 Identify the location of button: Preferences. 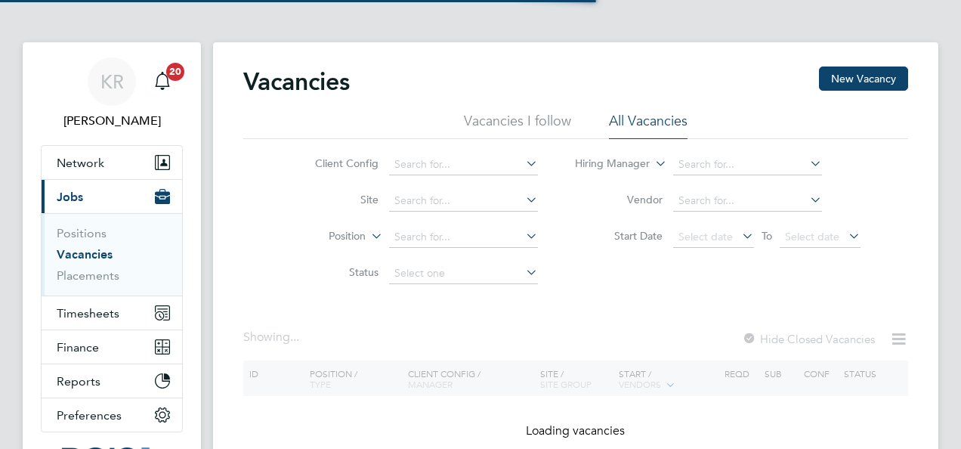
(112, 415).